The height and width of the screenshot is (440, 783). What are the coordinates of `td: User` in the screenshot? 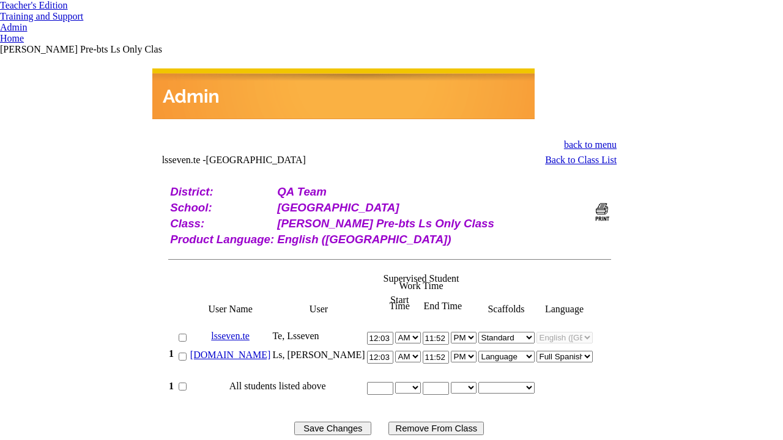 It's located at (319, 292).